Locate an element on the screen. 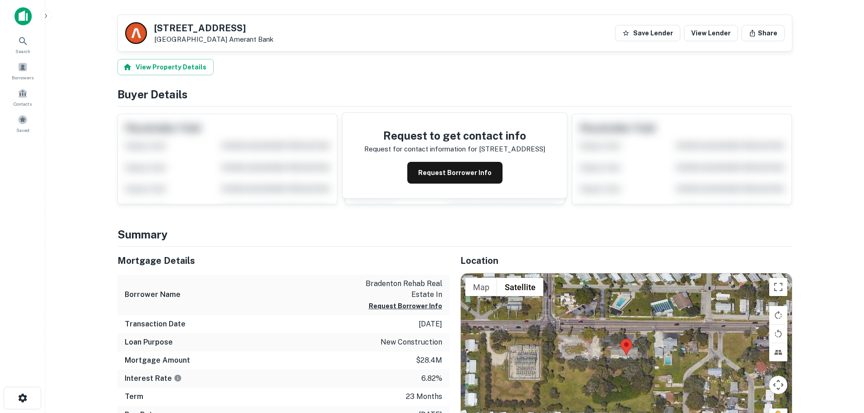 Image resolution: width=864 pixels, height=413 pixels. div: Contacts is located at coordinates (23, 97).